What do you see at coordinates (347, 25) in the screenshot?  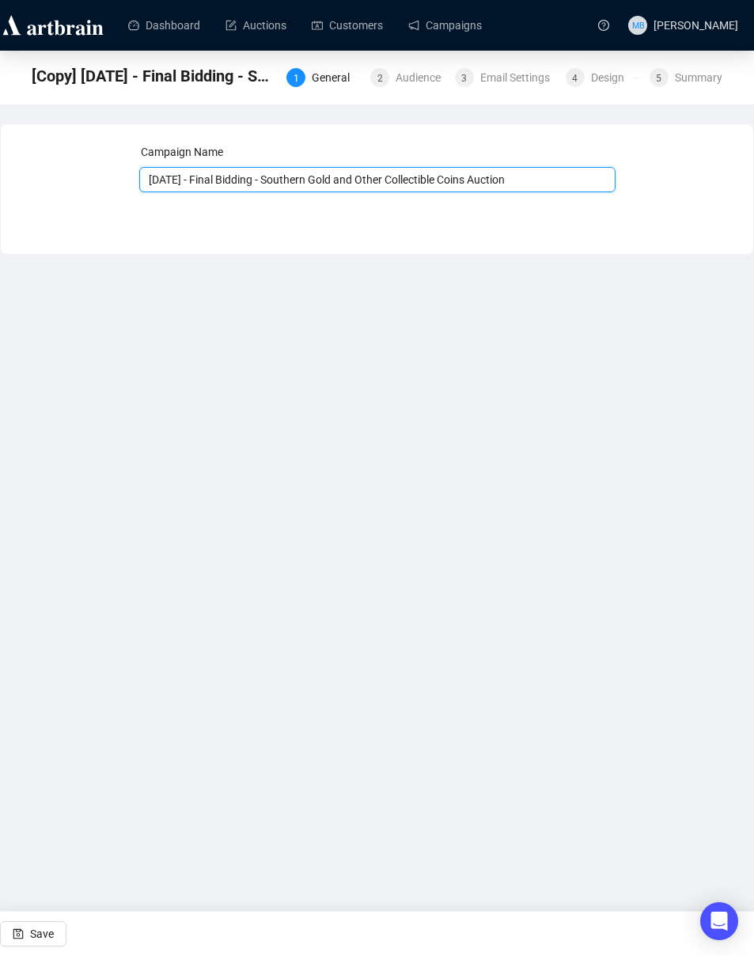 I see `a: Customers` at bounding box center [347, 25].